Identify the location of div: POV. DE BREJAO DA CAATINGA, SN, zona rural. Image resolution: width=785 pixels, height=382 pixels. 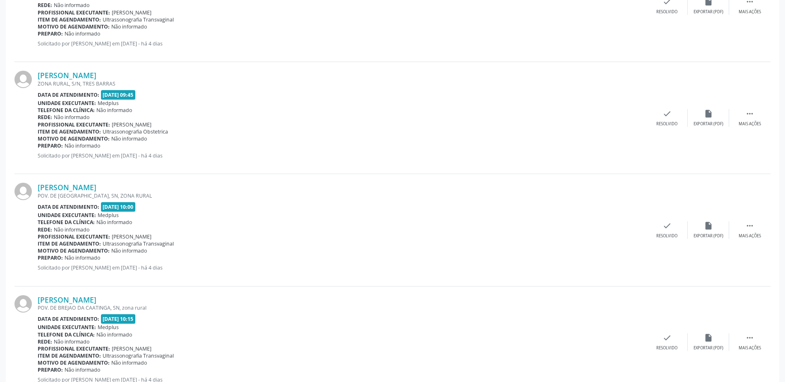
(342, 308).